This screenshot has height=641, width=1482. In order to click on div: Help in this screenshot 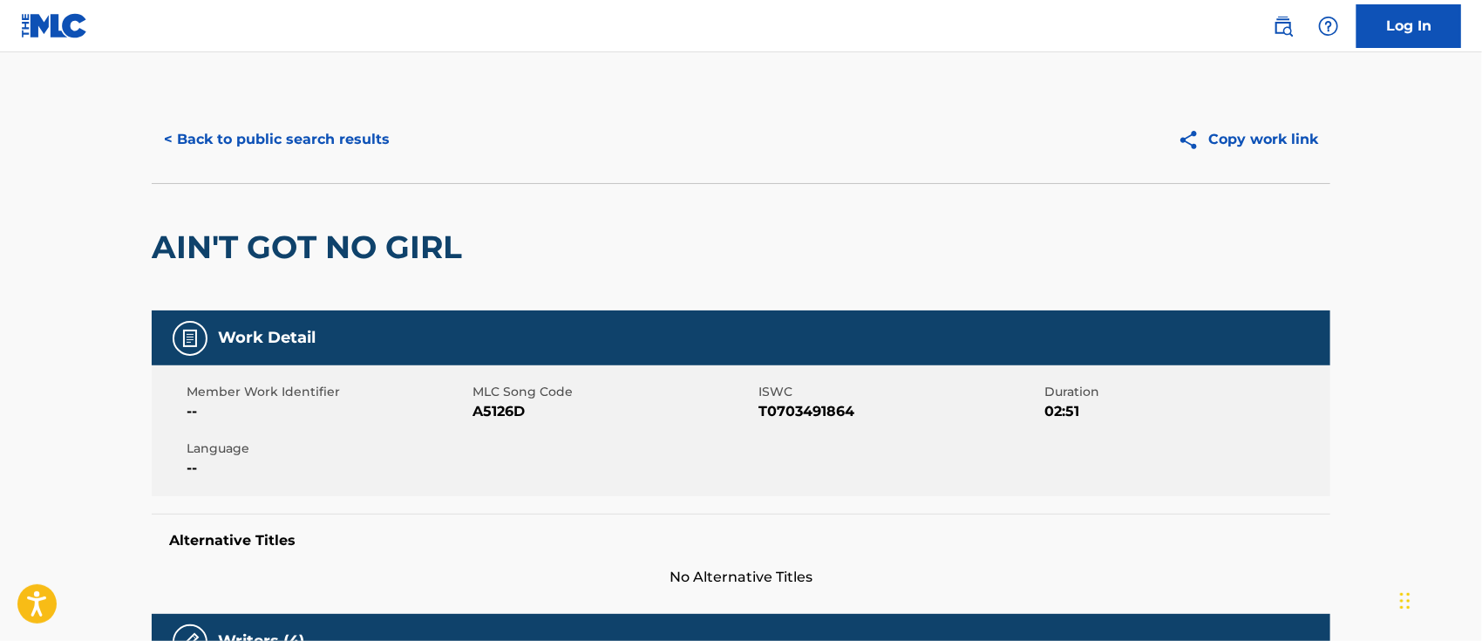, I will do `click(1329, 26)`.